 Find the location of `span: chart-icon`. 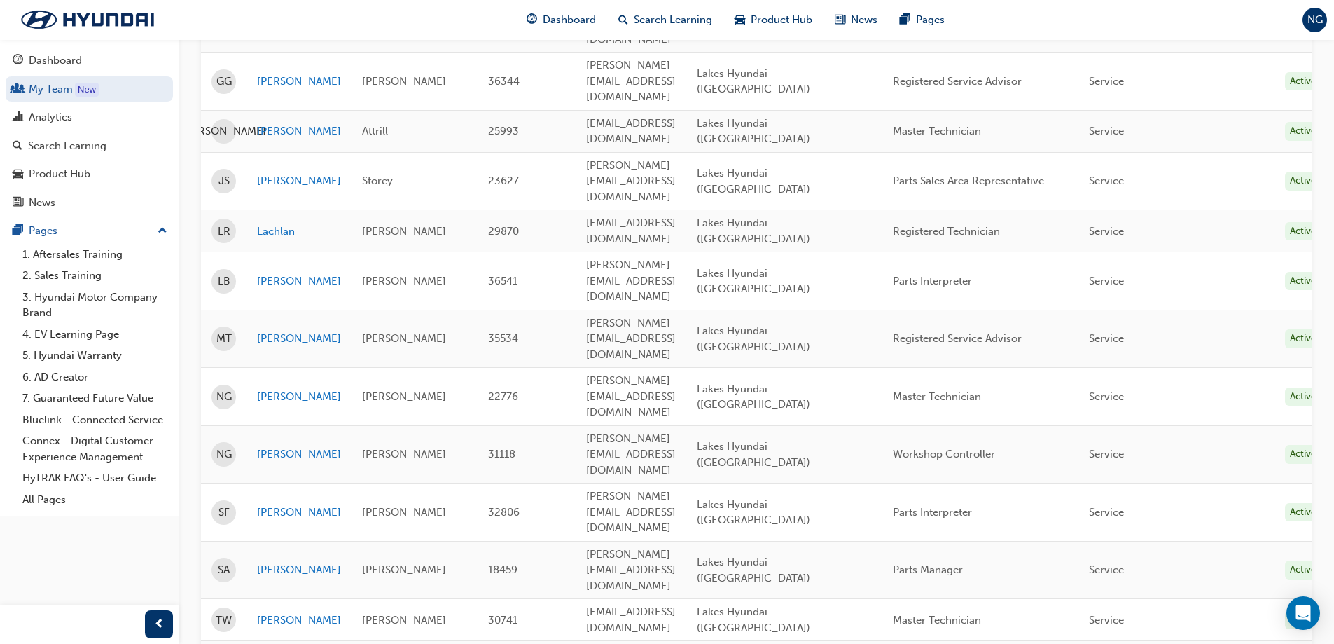

span: chart-icon is located at coordinates (18, 118).